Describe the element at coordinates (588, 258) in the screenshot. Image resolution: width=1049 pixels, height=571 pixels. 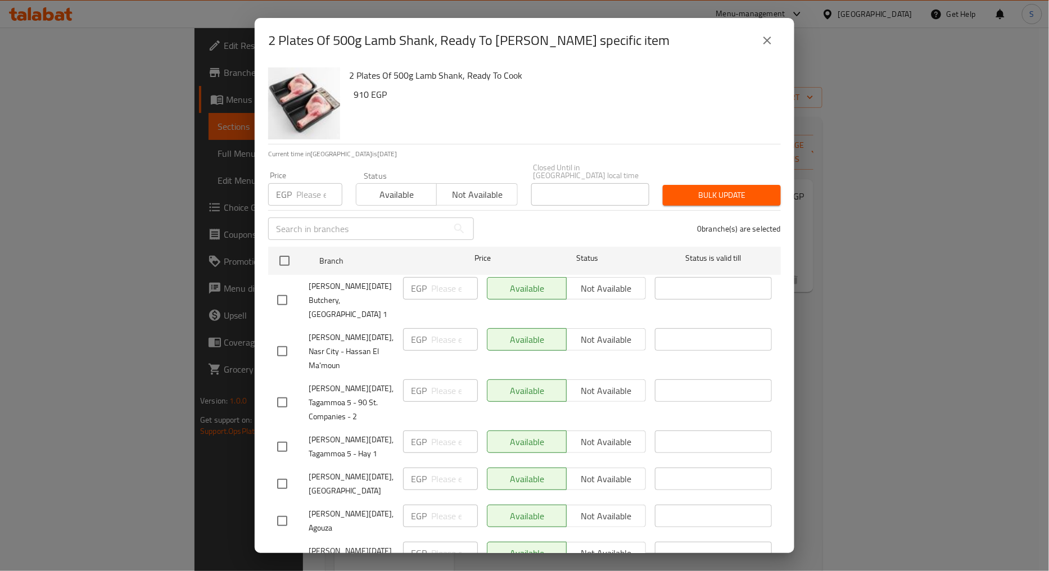
I see `span: Status` at that location.